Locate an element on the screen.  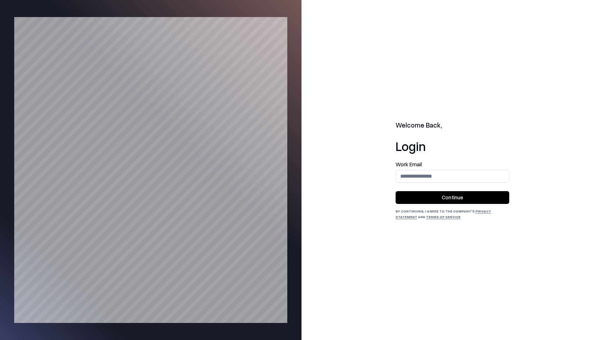
a: Privacy Statement is located at coordinates (443, 214).